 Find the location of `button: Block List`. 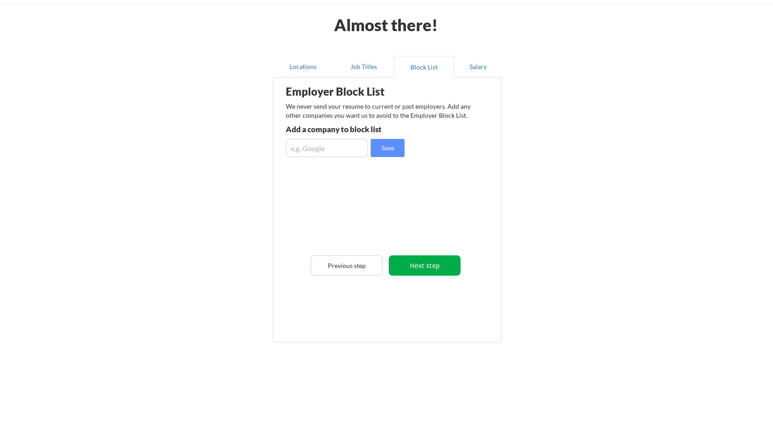

button: Block List is located at coordinates (424, 67).